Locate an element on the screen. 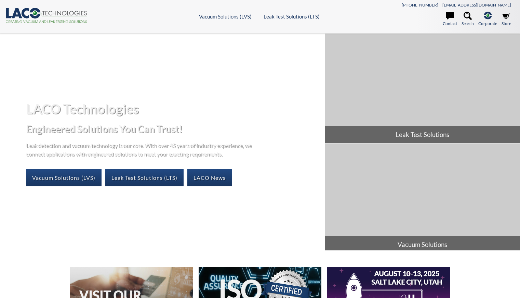  h1: LACO Technologies is located at coordinates (173, 108).